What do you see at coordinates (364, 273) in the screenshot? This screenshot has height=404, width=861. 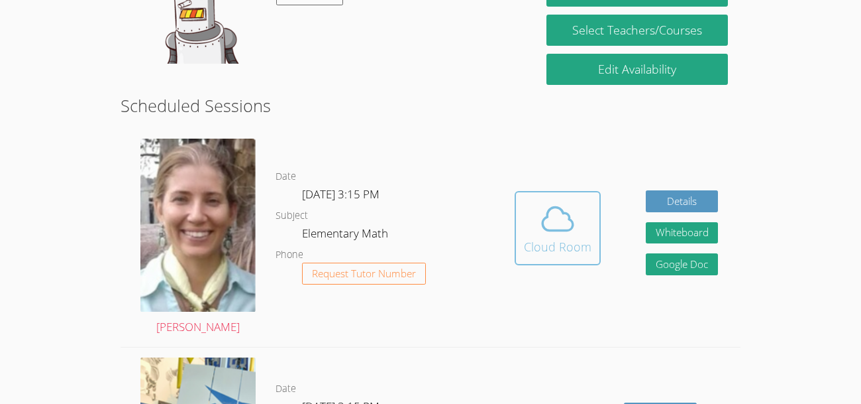 I see `button: Request Tutor Number` at bounding box center [364, 273].